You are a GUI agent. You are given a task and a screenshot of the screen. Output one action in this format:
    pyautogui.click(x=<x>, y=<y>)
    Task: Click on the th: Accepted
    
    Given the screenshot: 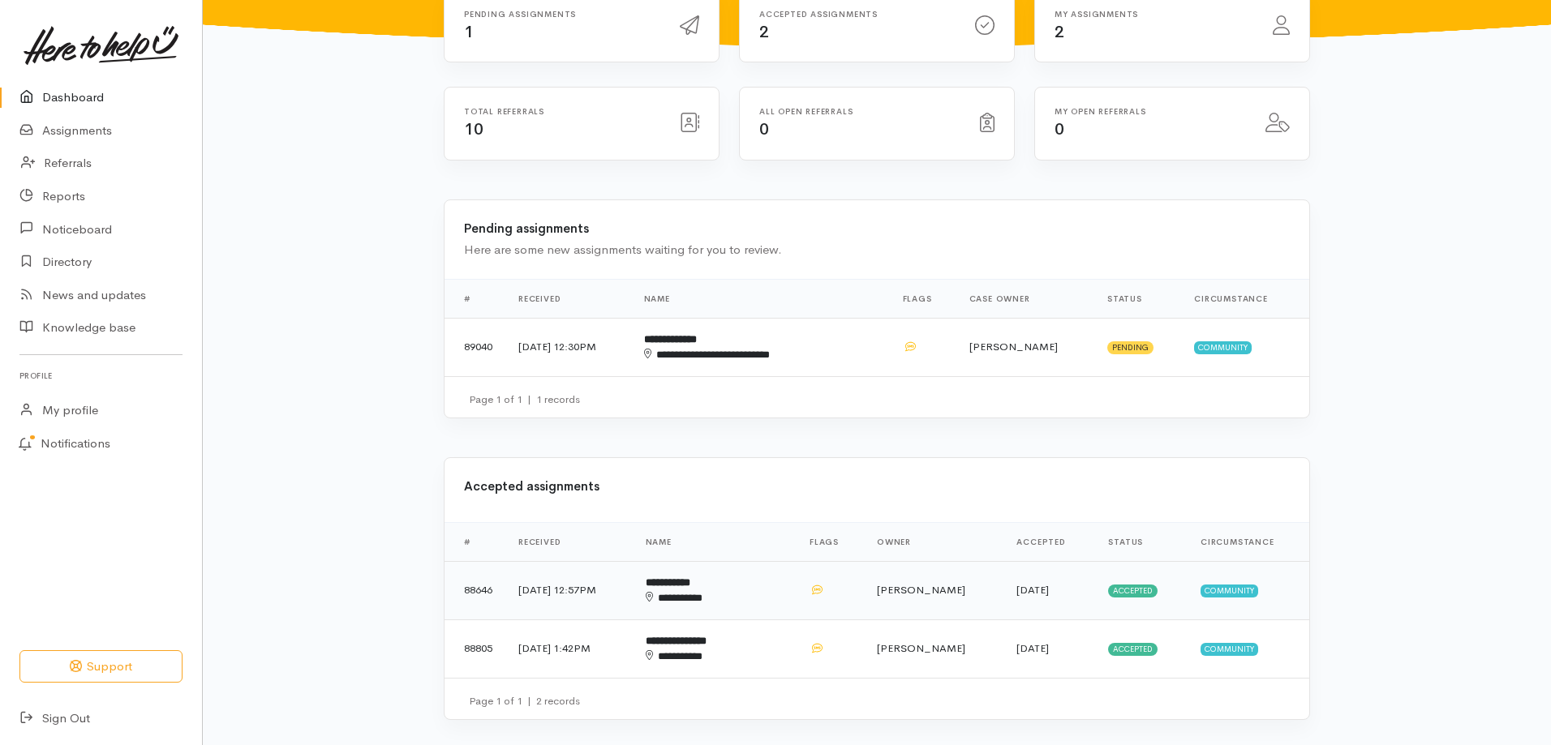 What is the action you would take?
    pyautogui.click(x=1049, y=542)
    